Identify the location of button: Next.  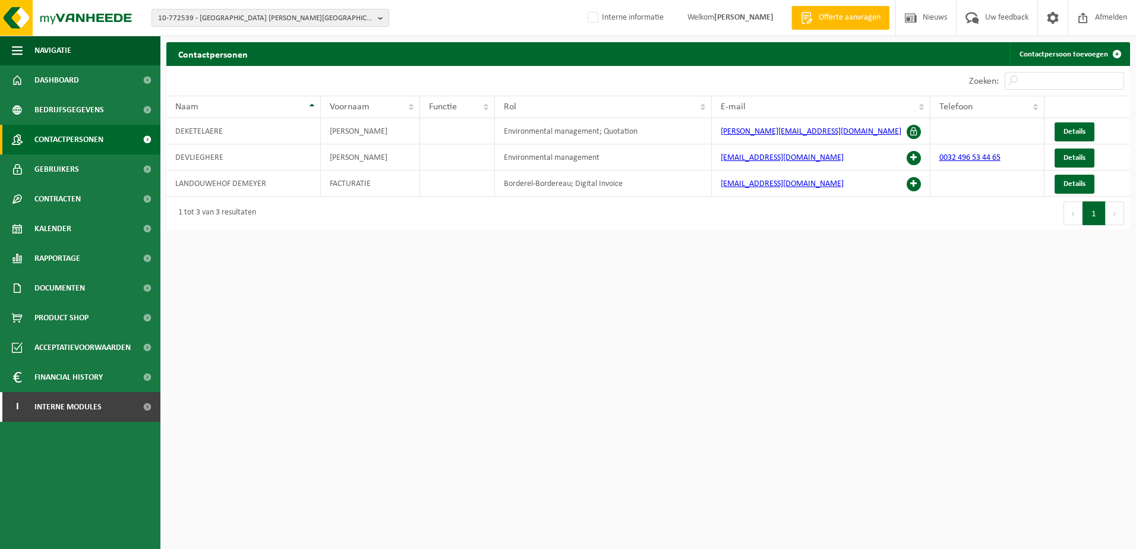
(1115, 213).